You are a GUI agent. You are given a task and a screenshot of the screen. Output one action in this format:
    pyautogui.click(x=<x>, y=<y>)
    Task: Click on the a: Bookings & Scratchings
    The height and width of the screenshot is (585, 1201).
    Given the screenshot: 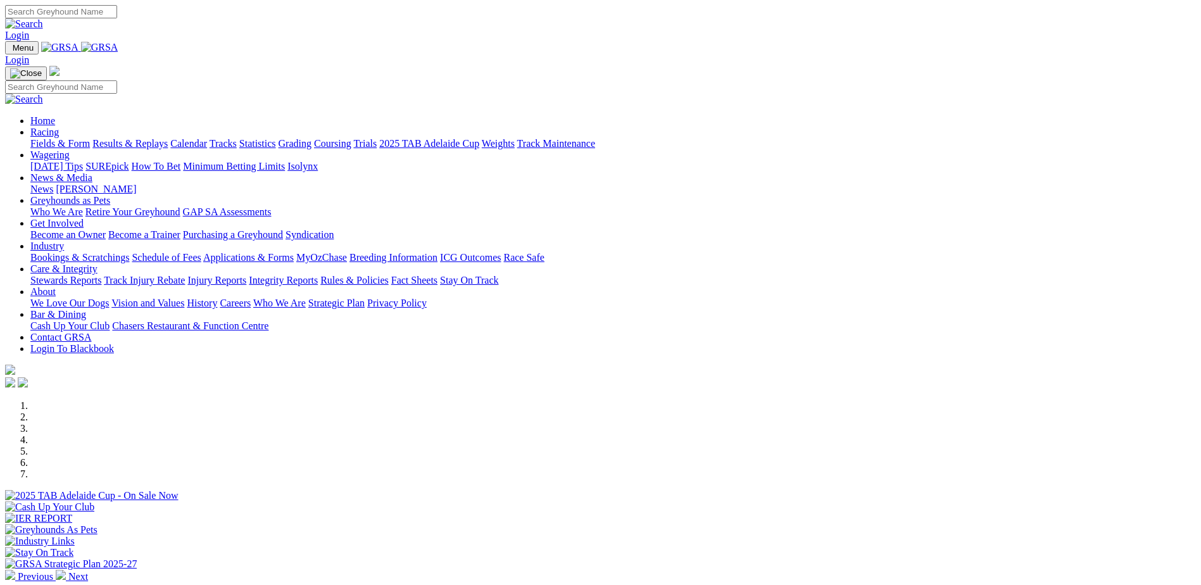 What is the action you would take?
    pyautogui.click(x=80, y=257)
    